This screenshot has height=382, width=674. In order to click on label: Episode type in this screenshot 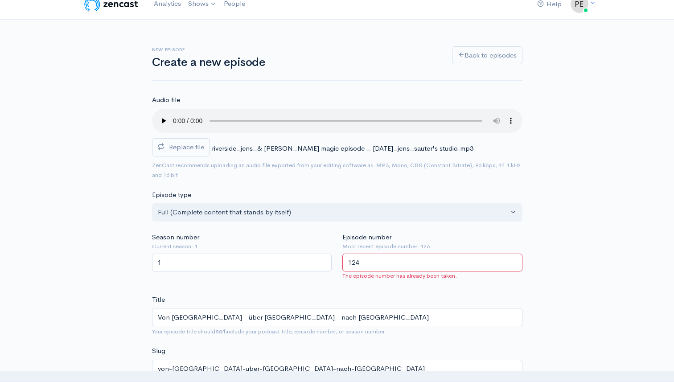, I will do `click(172, 195)`.